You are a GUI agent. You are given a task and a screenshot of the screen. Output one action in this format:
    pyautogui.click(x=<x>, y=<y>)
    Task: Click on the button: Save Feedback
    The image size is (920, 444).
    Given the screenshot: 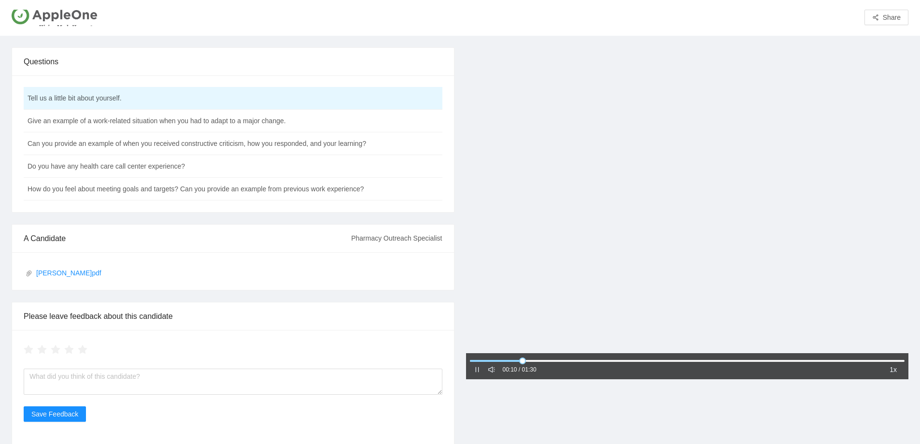 What is the action you would take?
    pyautogui.click(x=55, y=414)
    